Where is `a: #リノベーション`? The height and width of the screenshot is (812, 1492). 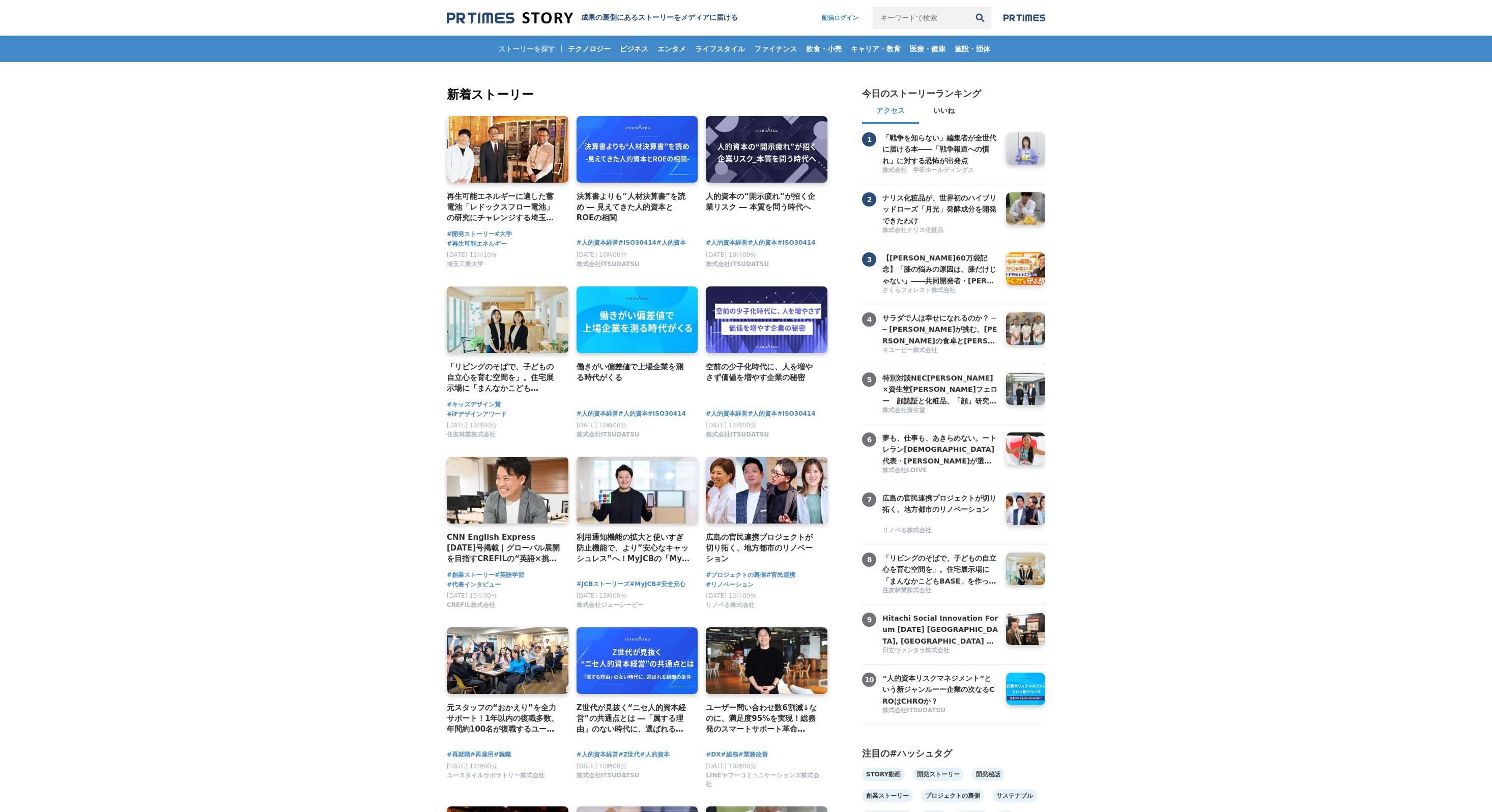 a: #リノベーション is located at coordinates (730, 585).